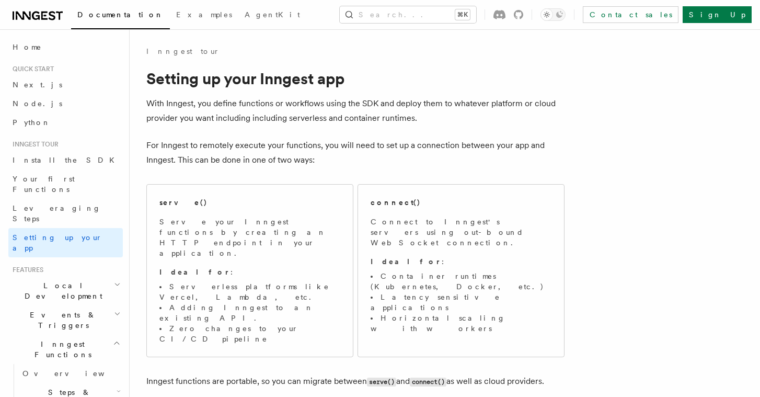  I want to click on li: Adding Inngest to an existing API., so click(250, 313).